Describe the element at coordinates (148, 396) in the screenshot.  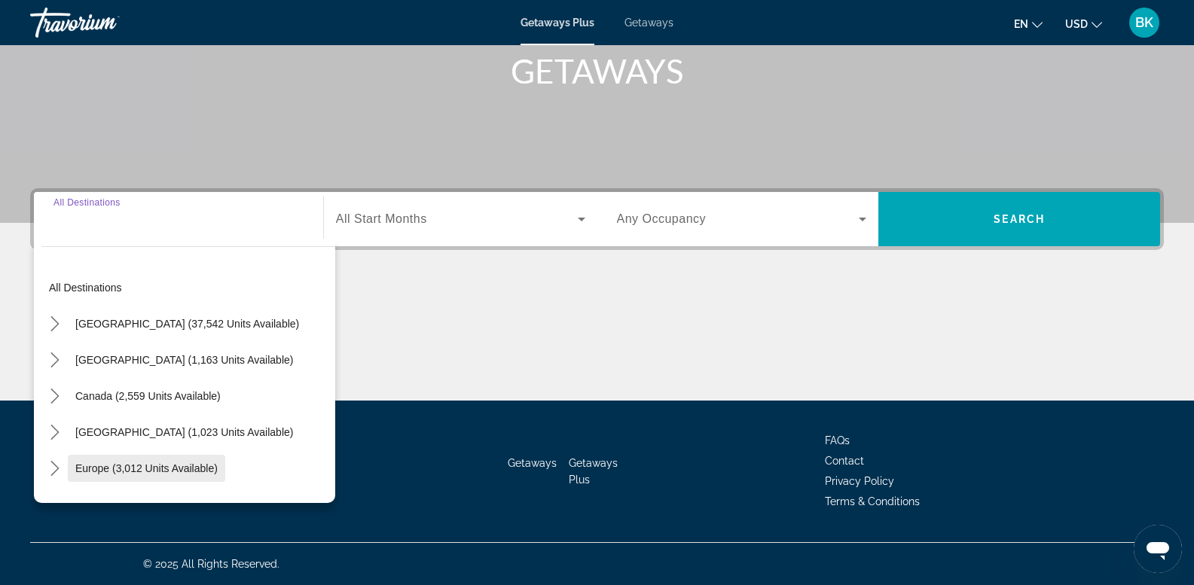
I see `span: Canada (2,559 units available)` at that location.